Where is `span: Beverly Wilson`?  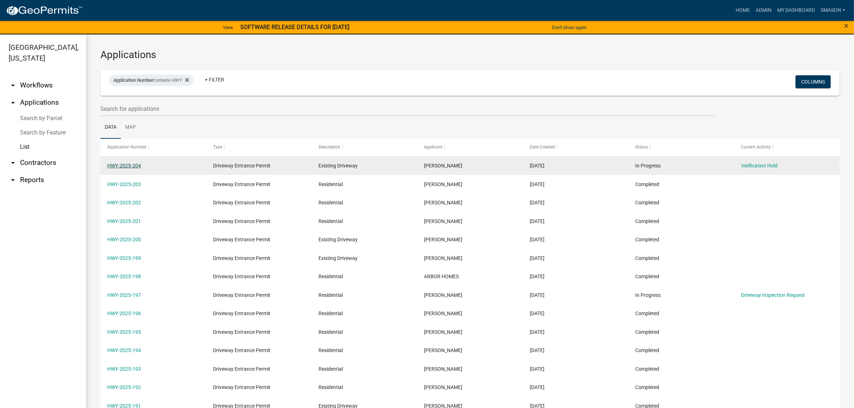 span: Beverly Wilson is located at coordinates (443, 295).